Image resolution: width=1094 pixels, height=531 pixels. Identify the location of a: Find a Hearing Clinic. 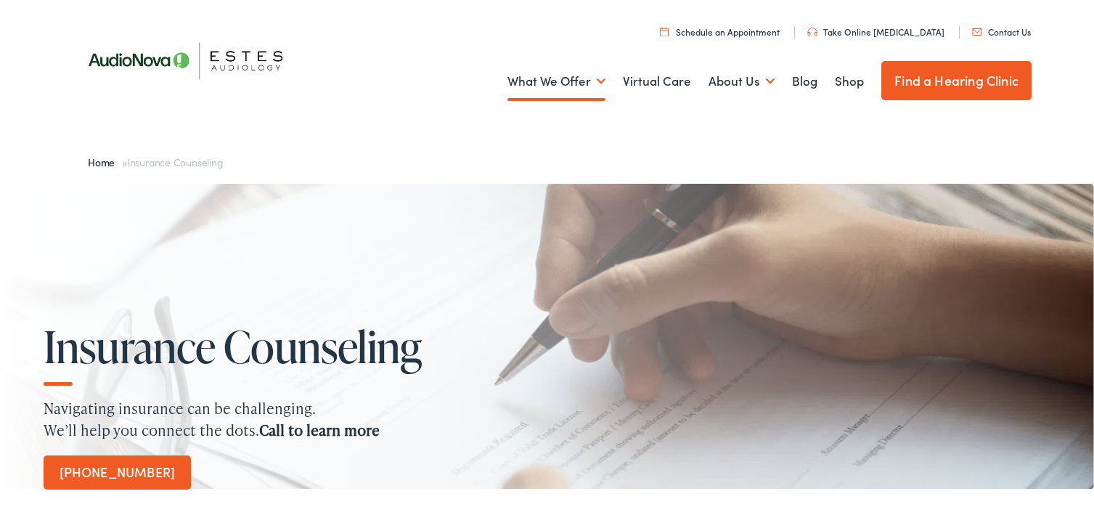
(956, 78).